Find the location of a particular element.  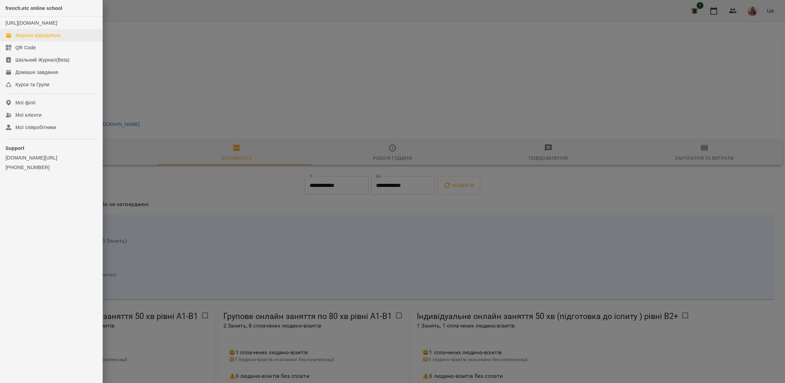

div: Мої клієнти is located at coordinates (28, 115).